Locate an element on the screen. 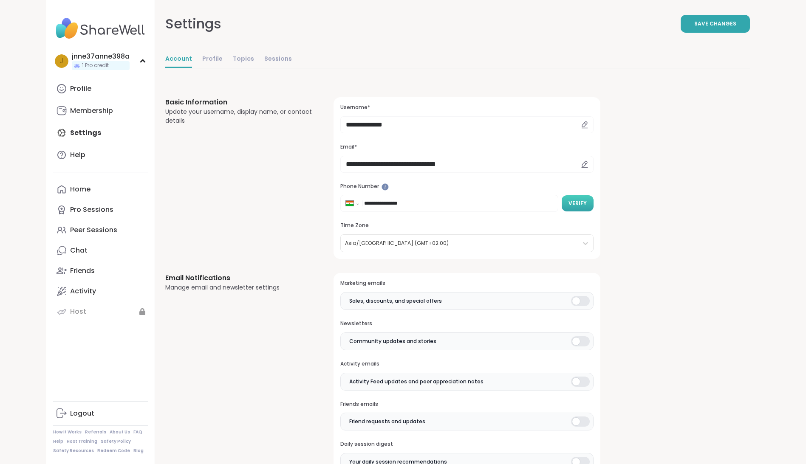  span: Activity Feed updates and peer appreciation notes is located at coordinates (416, 382).